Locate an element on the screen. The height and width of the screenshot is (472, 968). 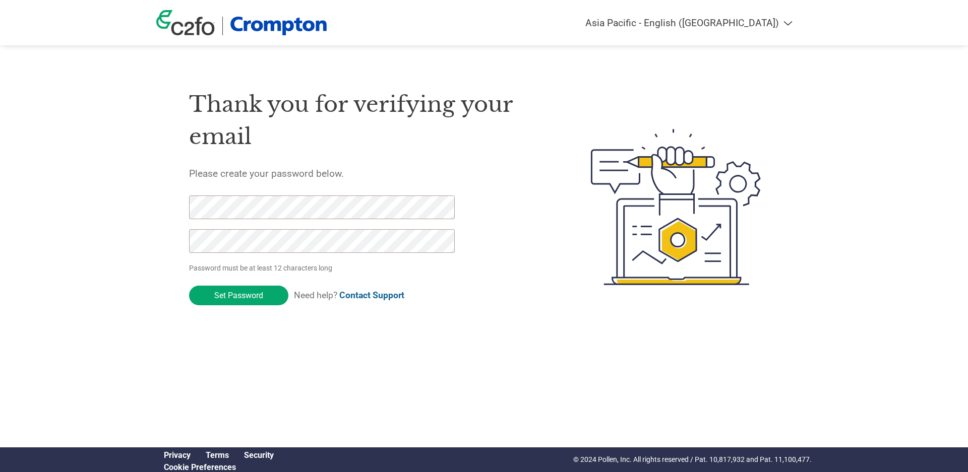
img: Crompton is located at coordinates (278, 26).